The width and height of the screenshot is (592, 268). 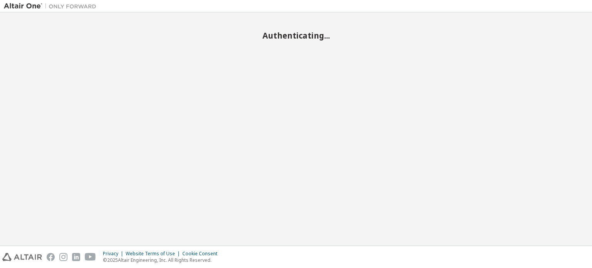 What do you see at coordinates (162, 260) in the screenshot?
I see `p: © 2025 Altair Engineering, Inc. All Rights Reserved.` at bounding box center [162, 260].